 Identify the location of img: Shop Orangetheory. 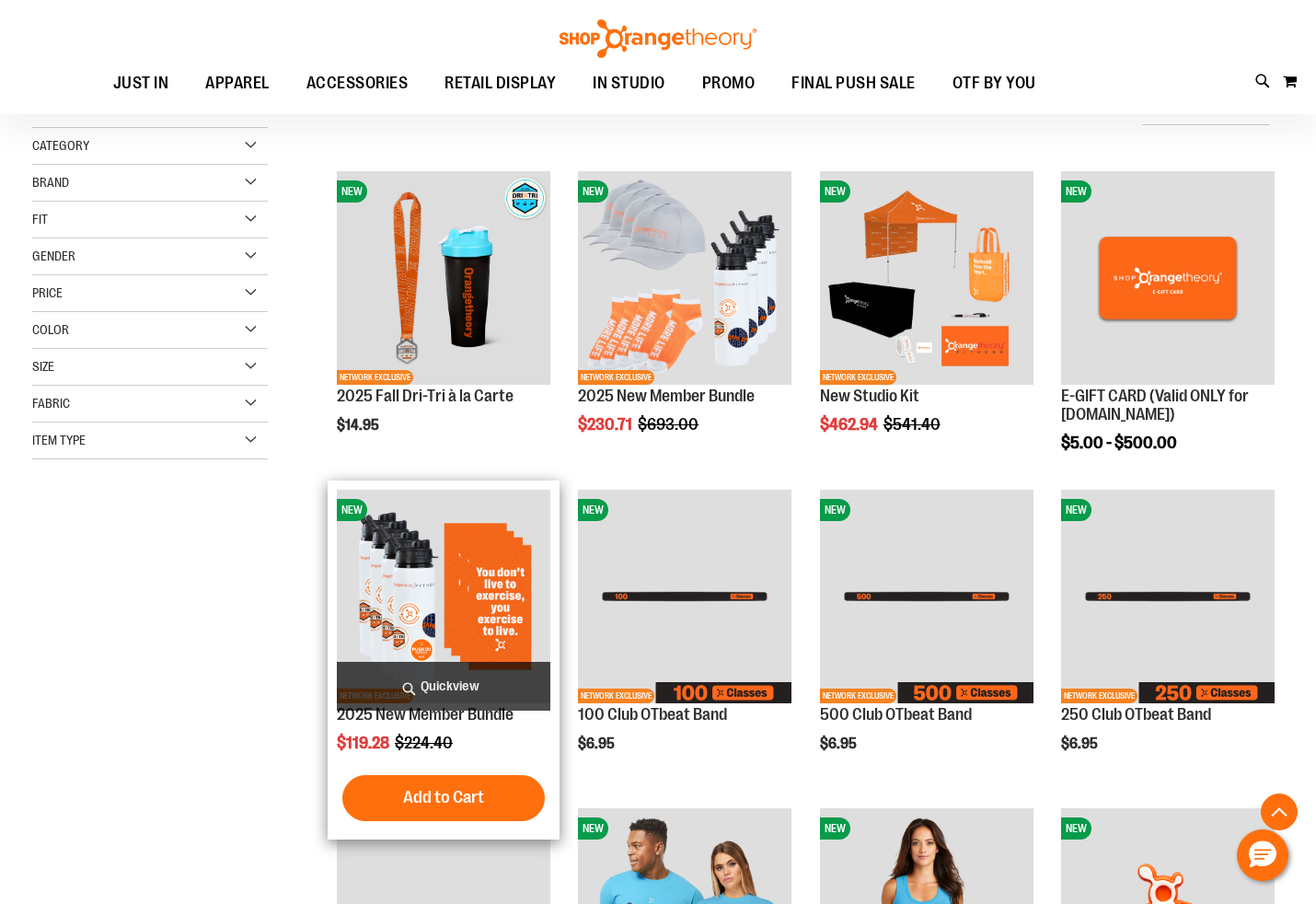
(658, 39).